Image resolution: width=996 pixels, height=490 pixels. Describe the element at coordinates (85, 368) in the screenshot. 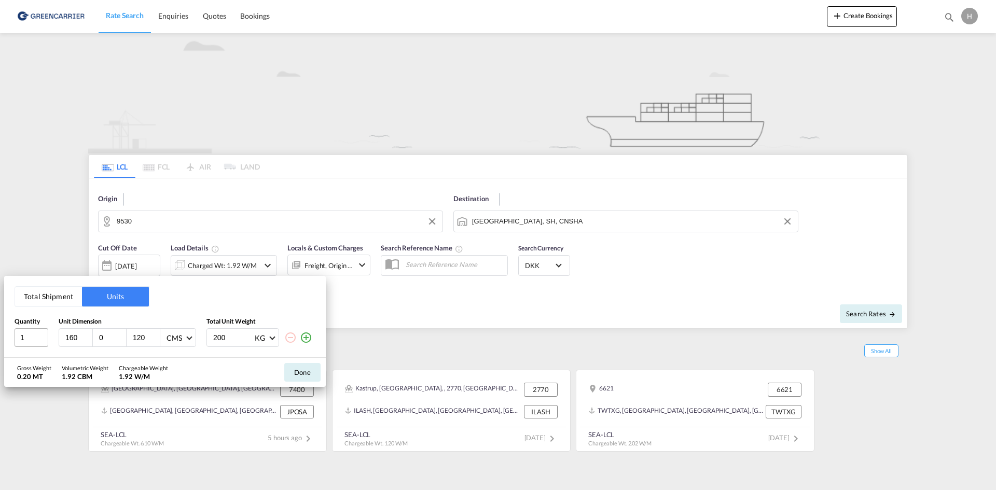

I see `div: Volumetric Weight` at that location.